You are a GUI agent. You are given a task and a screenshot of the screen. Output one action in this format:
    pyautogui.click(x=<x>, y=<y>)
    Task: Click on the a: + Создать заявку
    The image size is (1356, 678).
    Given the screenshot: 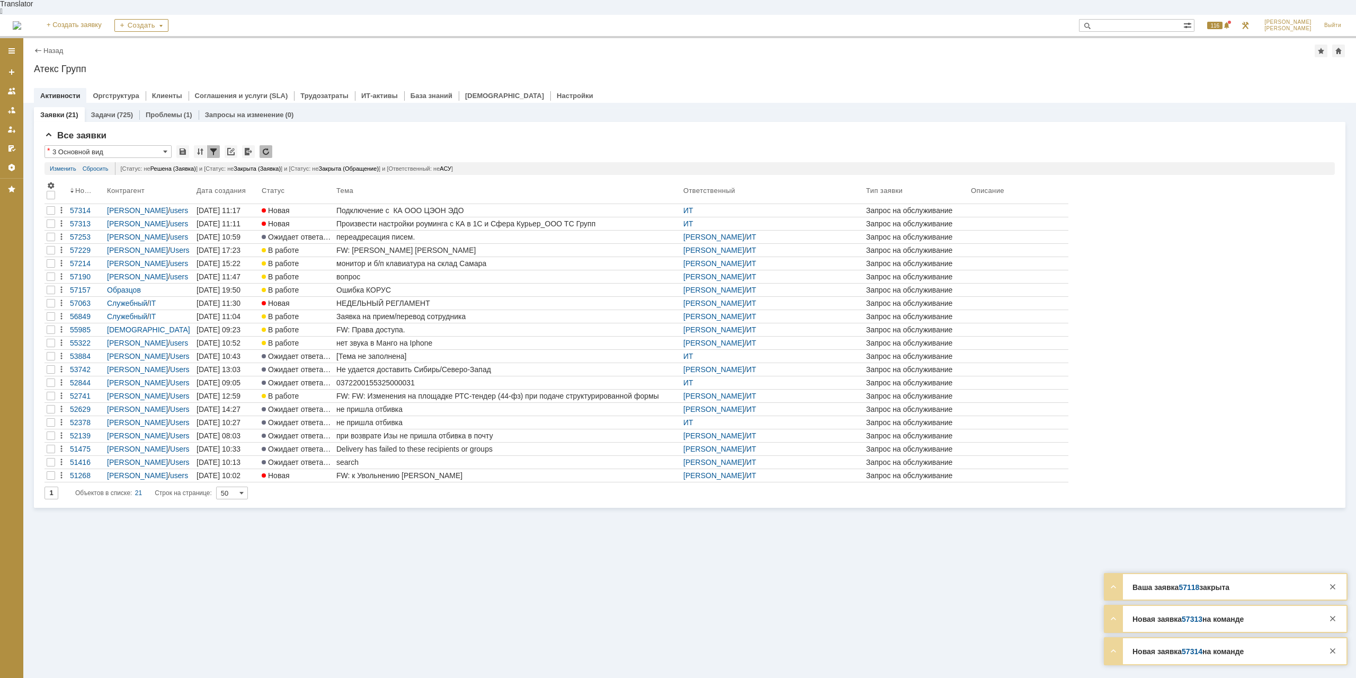 What is the action you would take?
    pyautogui.click(x=74, y=25)
    